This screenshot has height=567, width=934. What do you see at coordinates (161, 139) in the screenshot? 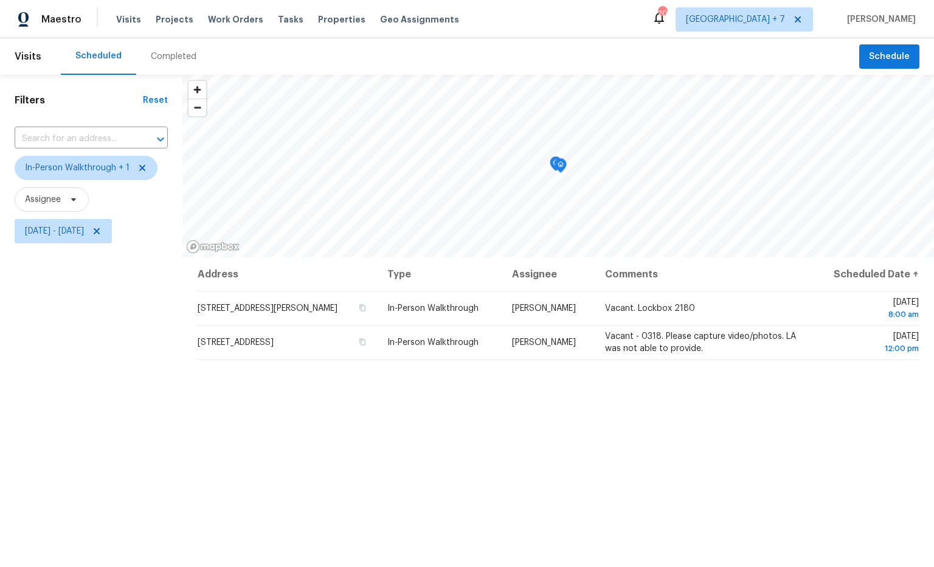
I see `button: Open` at bounding box center [161, 139].